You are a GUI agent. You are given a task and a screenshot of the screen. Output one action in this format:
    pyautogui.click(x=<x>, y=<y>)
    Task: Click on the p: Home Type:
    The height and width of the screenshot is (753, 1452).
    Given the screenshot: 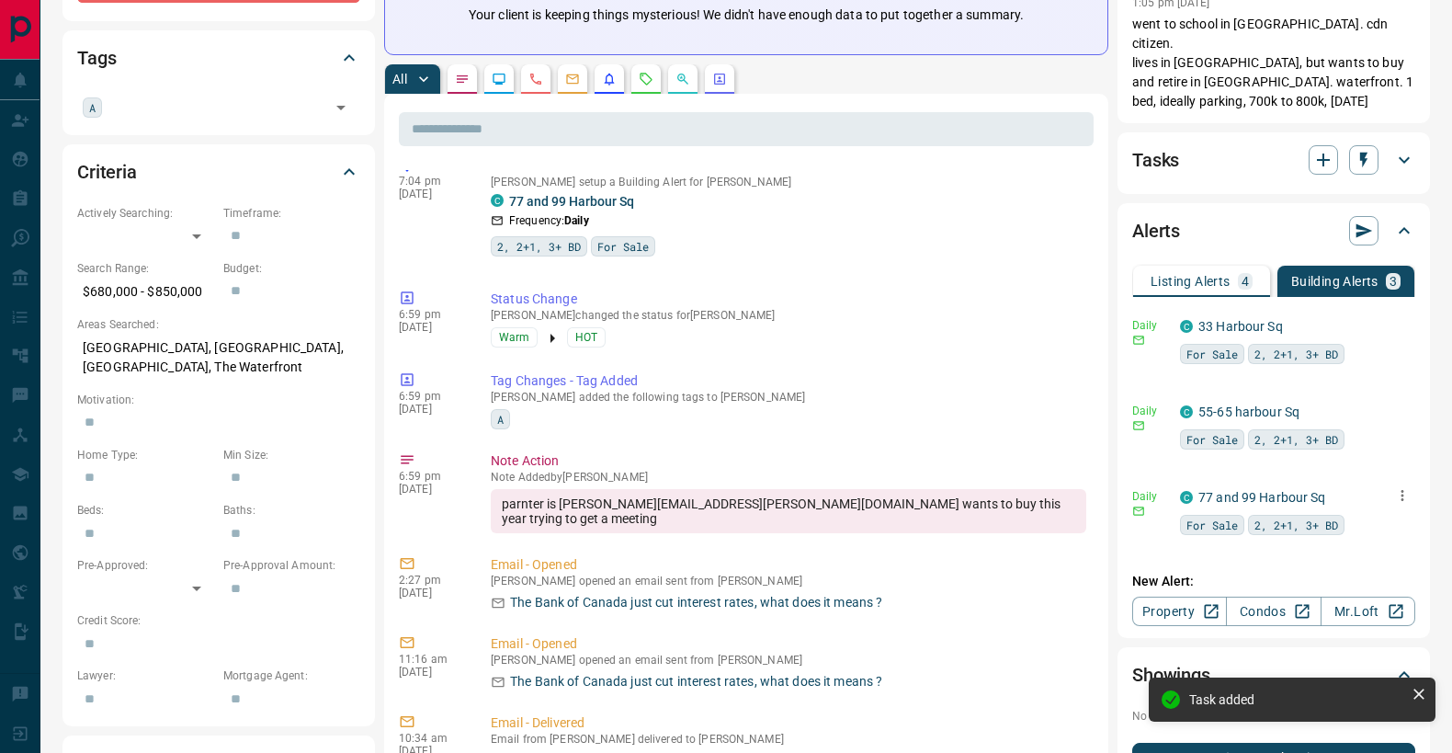 What is the action you would take?
    pyautogui.click(x=145, y=455)
    